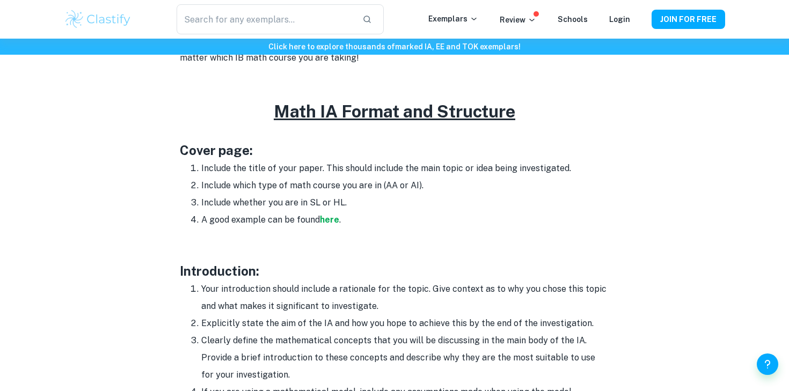 This screenshot has height=391, width=789. Describe the element at coordinates (619, 19) in the screenshot. I see `a: Login` at that location.